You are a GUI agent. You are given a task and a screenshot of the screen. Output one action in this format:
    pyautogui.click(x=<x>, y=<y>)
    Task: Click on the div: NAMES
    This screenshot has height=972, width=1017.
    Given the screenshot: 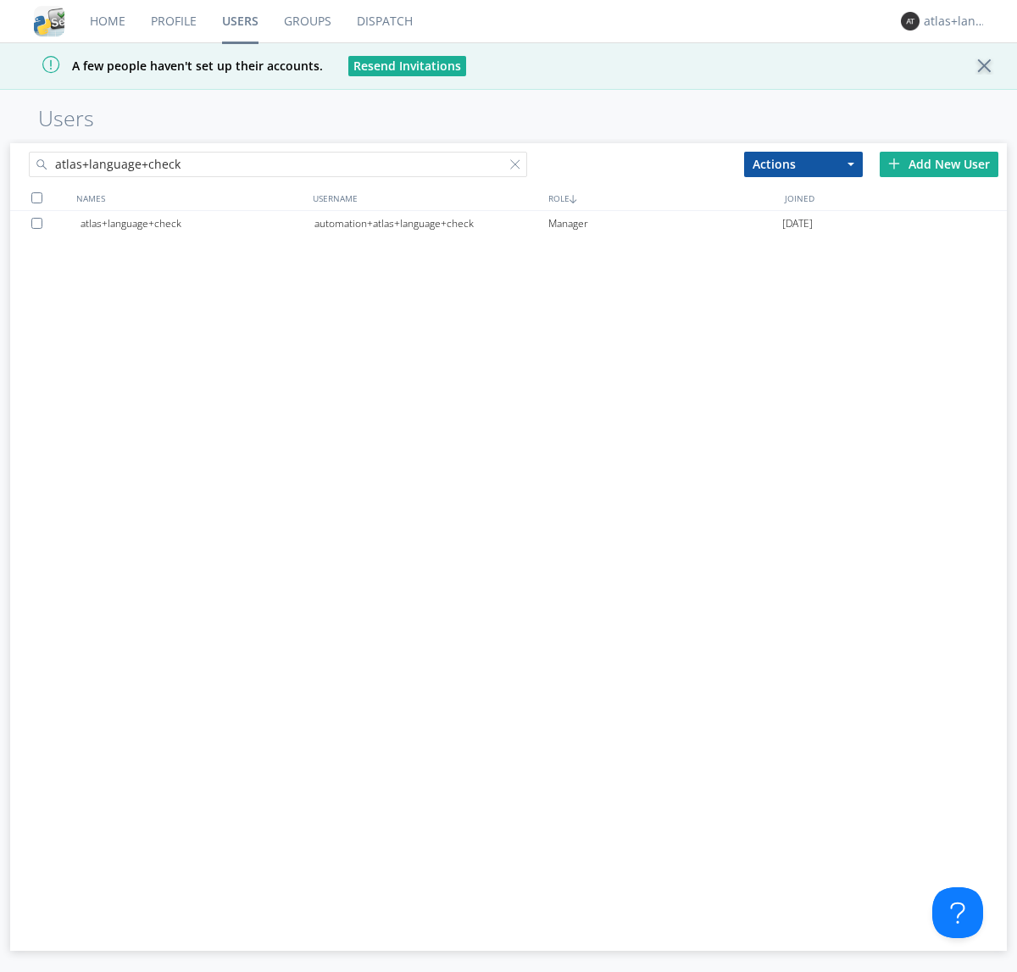 What is the action you would take?
    pyautogui.click(x=190, y=197)
    